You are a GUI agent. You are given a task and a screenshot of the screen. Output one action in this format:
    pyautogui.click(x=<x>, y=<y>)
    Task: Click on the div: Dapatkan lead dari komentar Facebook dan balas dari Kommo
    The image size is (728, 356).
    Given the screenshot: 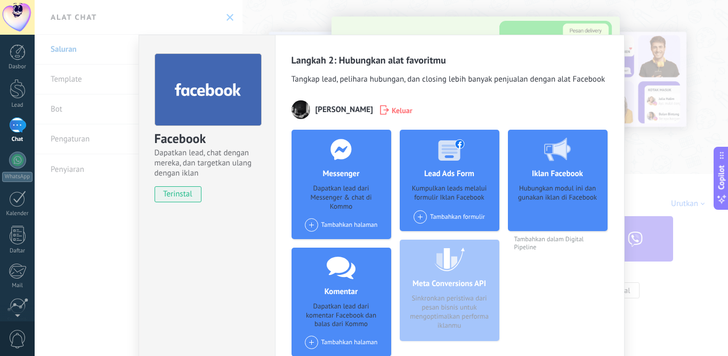 What is the action you would take?
    pyautogui.click(x=341, y=315)
    